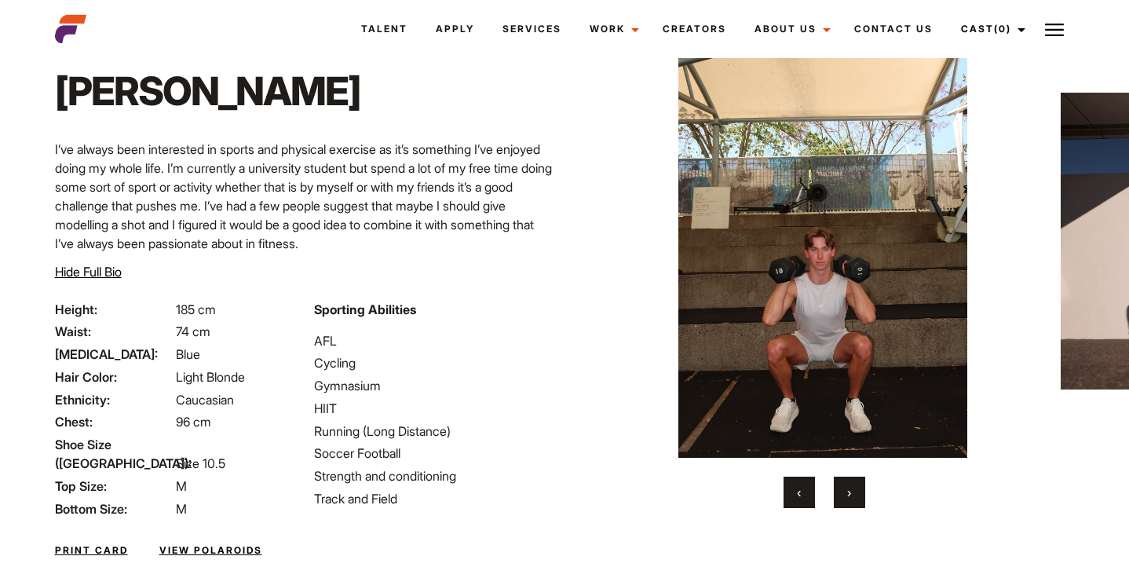 This screenshot has width=1129, height=578. Describe the element at coordinates (434, 363) in the screenshot. I see `li: Cycling` at that location.